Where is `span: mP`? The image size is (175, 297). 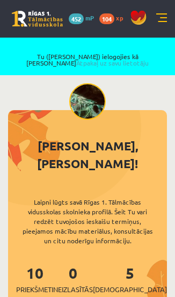 span: mP is located at coordinates (90, 18).